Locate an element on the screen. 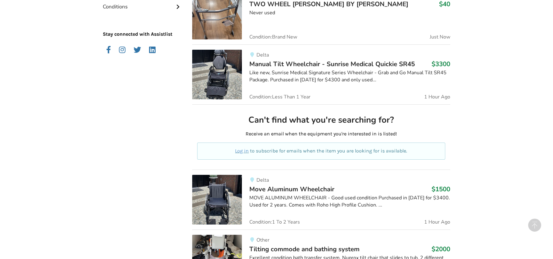 The height and width of the screenshot is (259, 553). span: Condition: 1 To 2 Years is located at coordinates (275, 222).